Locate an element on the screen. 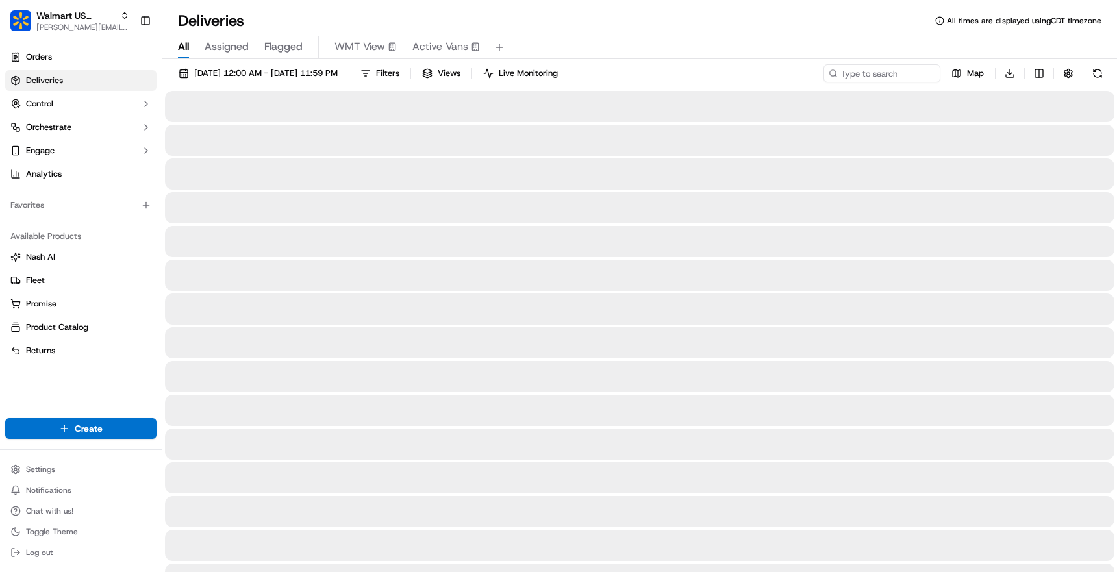  span: Map is located at coordinates (976, 73).